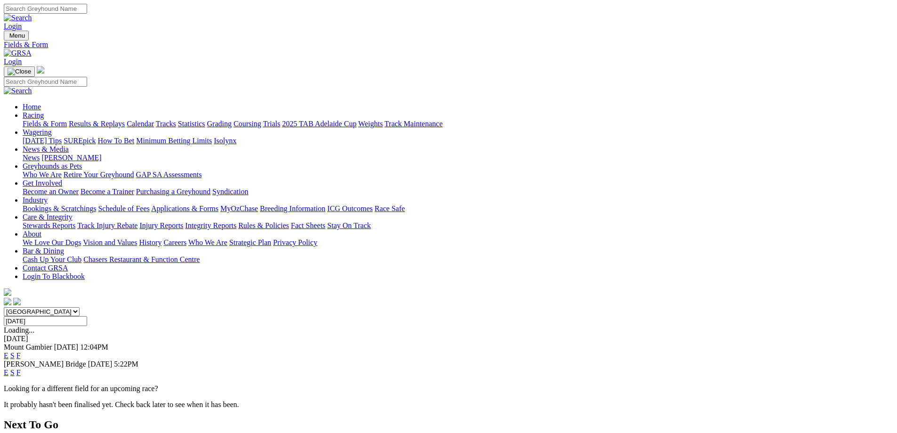 The height and width of the screenshot is (433, 897). Describe the element at coordinates (33, 115) in the screenshot. I see `a: Racing` at that location.